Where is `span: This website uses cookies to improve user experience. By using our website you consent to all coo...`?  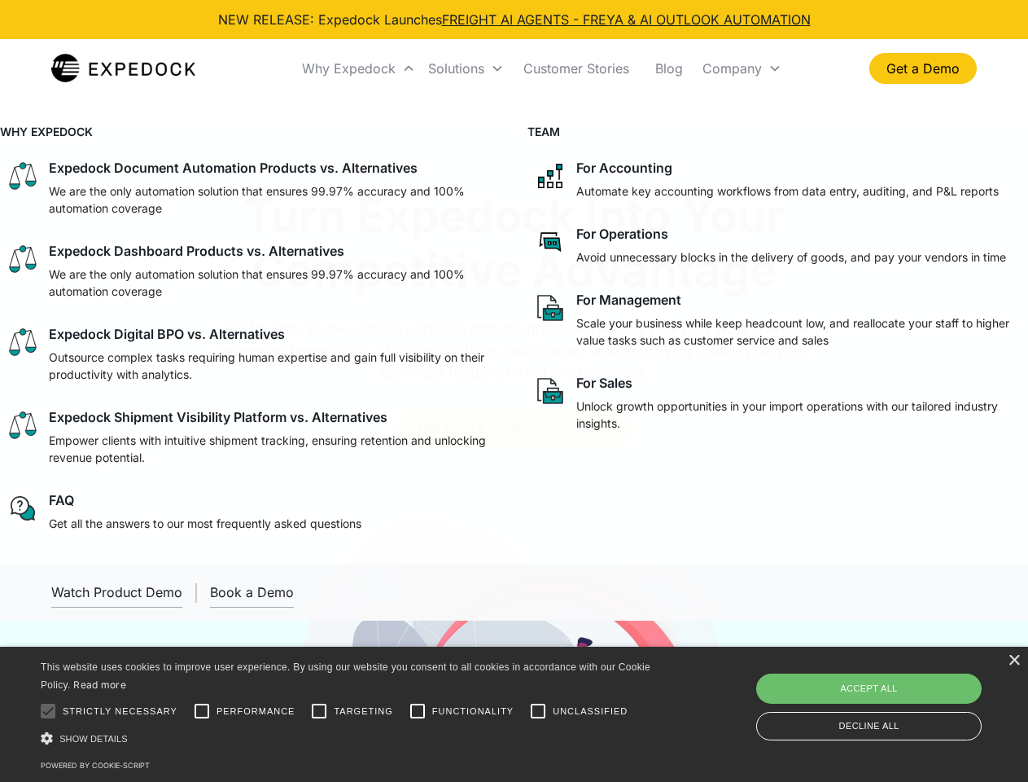 span: This website uses cookies to improve user experience. By using our website you consent to all coo... is located at coordinates (345, 676).